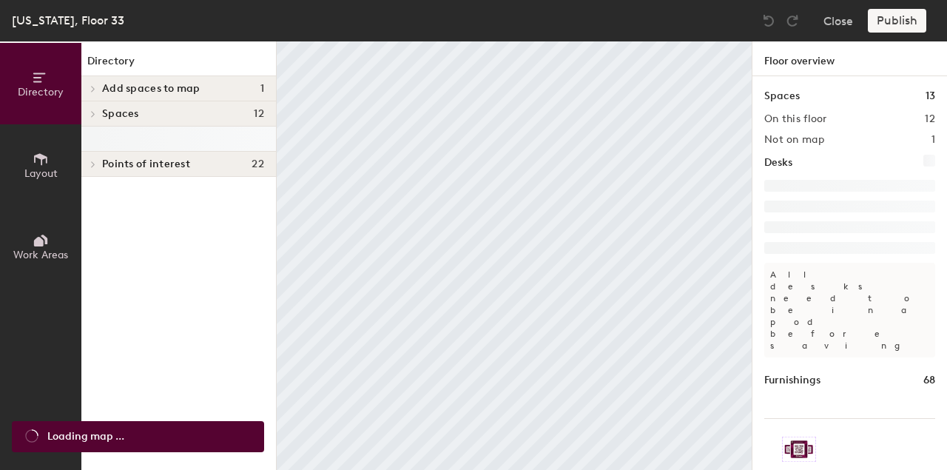 The image size is (947, 470). I want to click on img: Redo, so click(792, 21).